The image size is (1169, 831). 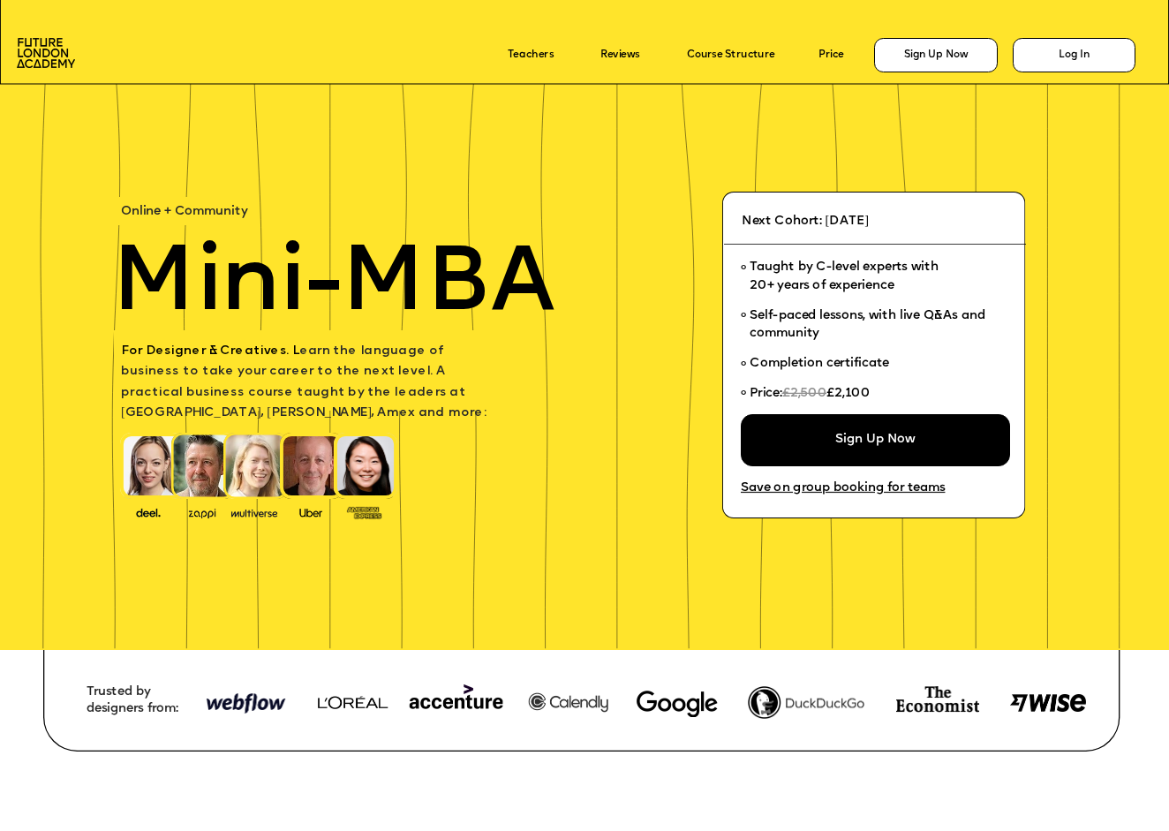 I want to click on img: image-74e81e4e-c3ca-4fbf-b275-59ce4ac8e97d.png, so click(x=938, y=699).